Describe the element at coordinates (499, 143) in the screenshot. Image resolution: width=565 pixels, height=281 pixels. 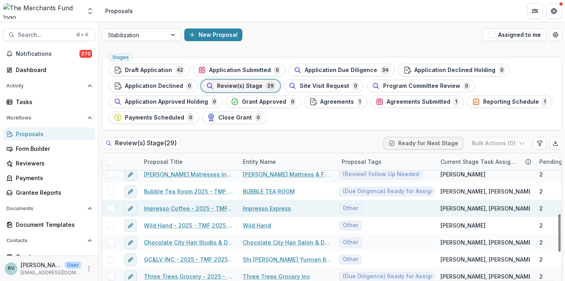
I see `button: Bulk Actions (0)` at that location.